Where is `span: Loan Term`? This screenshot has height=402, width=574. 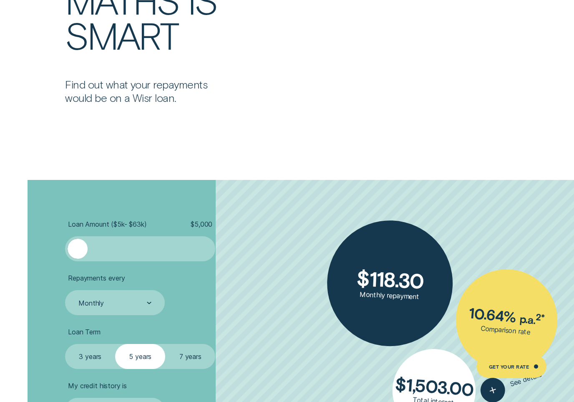
span: Loan Term is located at coordinates (84, 332).